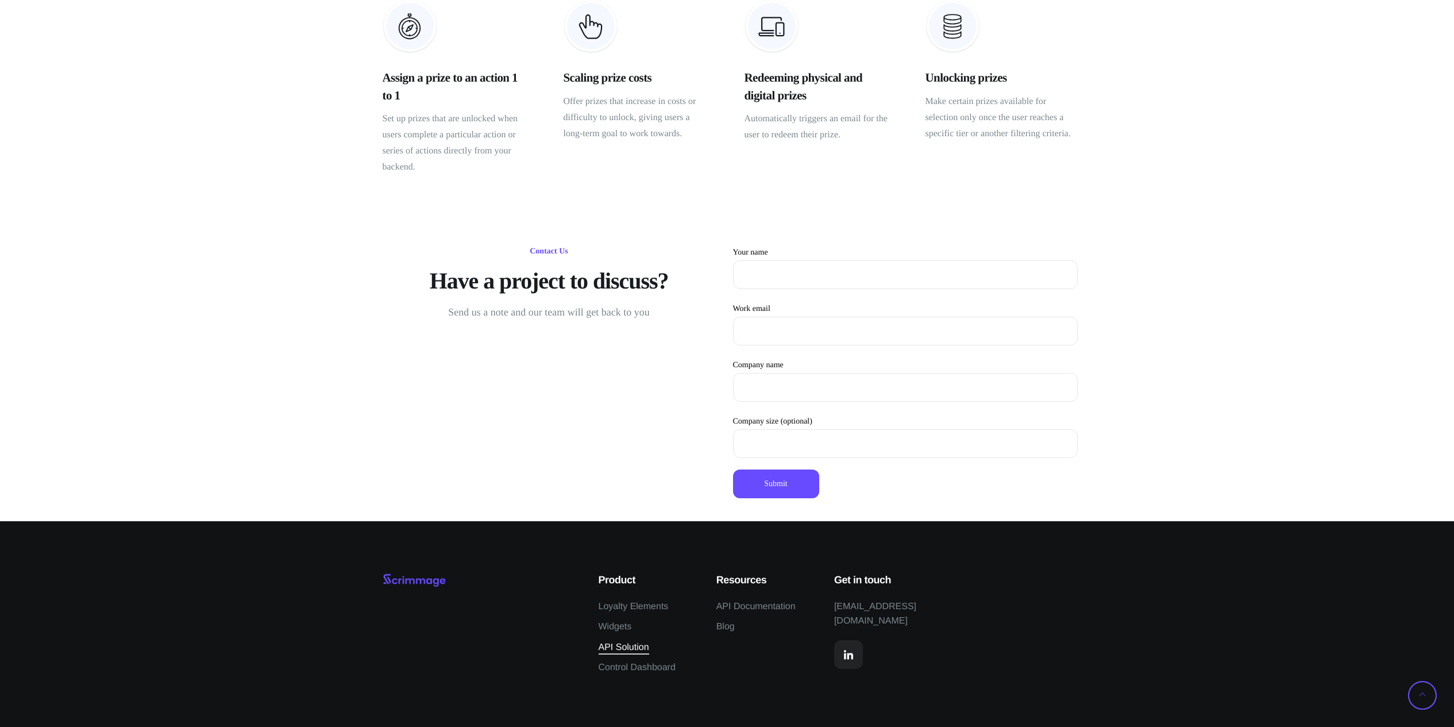 The height and width of the screenshot is (727, 1454). I want to click on span: Blog, so click(725, 627).